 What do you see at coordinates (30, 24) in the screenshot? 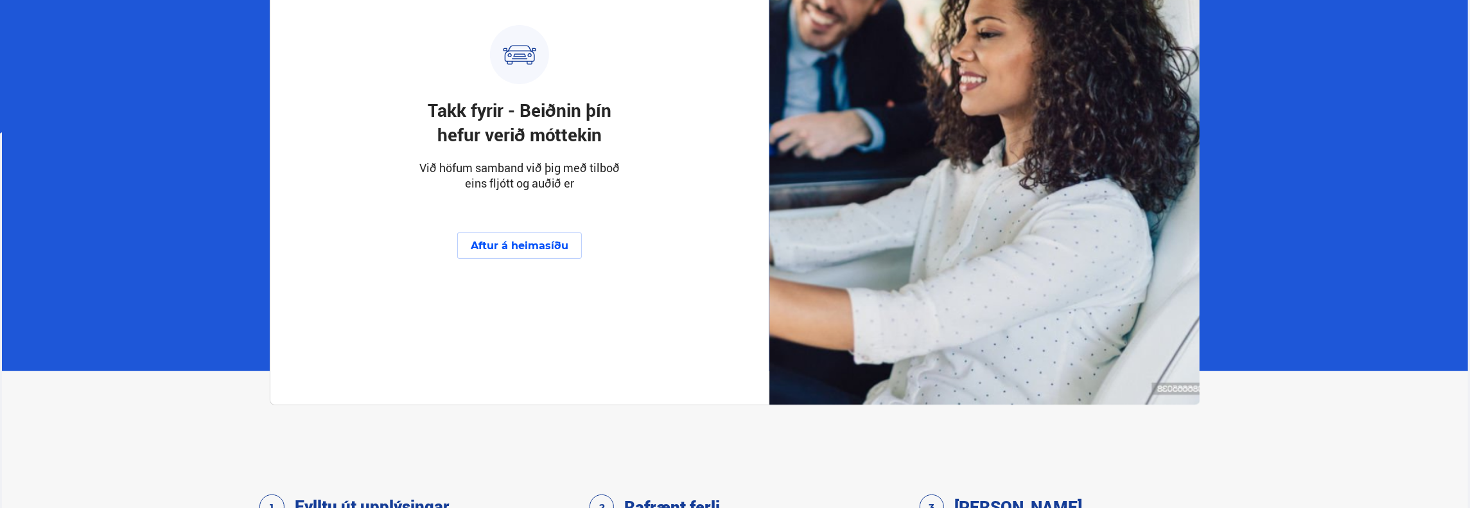
I see `button: Open LiveChat chat widget` at bounding box center [30, 24].